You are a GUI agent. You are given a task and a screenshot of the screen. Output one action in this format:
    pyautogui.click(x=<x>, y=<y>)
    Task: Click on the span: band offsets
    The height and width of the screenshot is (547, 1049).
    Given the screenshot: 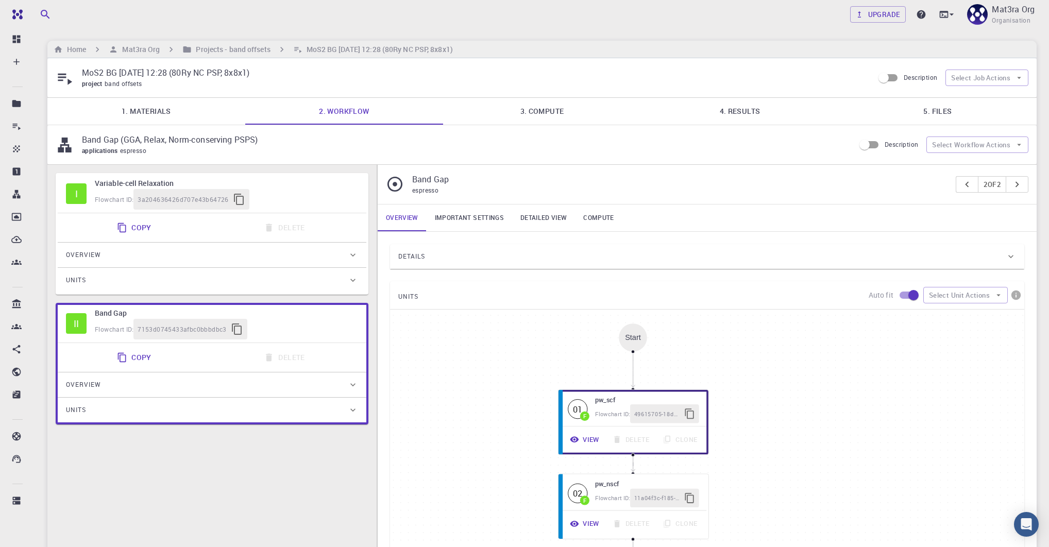 What is the action you would take?
    pyautogui.click(x=125, y=83)
    